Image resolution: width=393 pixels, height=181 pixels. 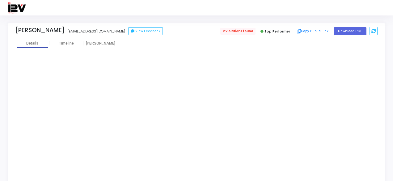 What do you see at coordinates (66, 43) in the screenshot?
I see `div: Timeline` at bounding box center [66, 43].